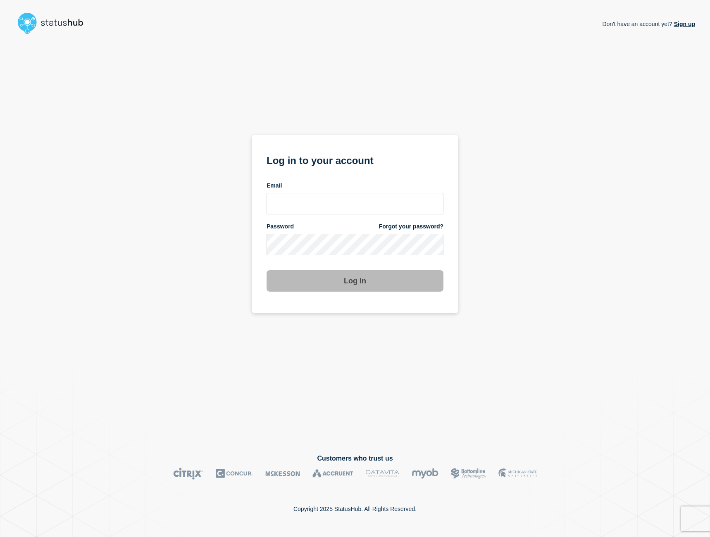 The image size is (710, 537). Describe the element at coordinates (188, 474) in the screenshot. I see `img: Citrix logo` at that location.